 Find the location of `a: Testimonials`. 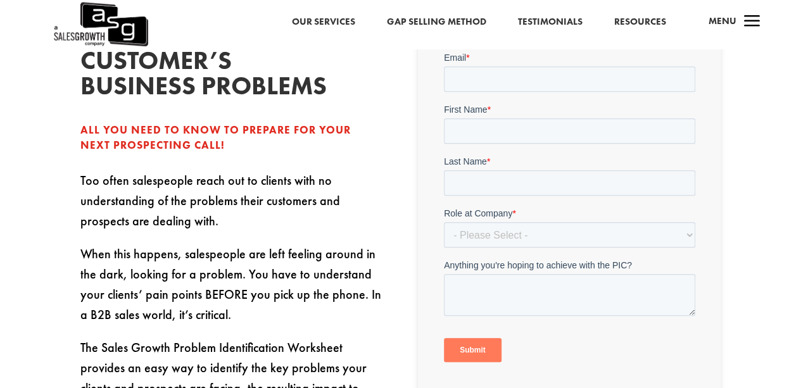

a: Testimonials is located at coordinates (549, 22).